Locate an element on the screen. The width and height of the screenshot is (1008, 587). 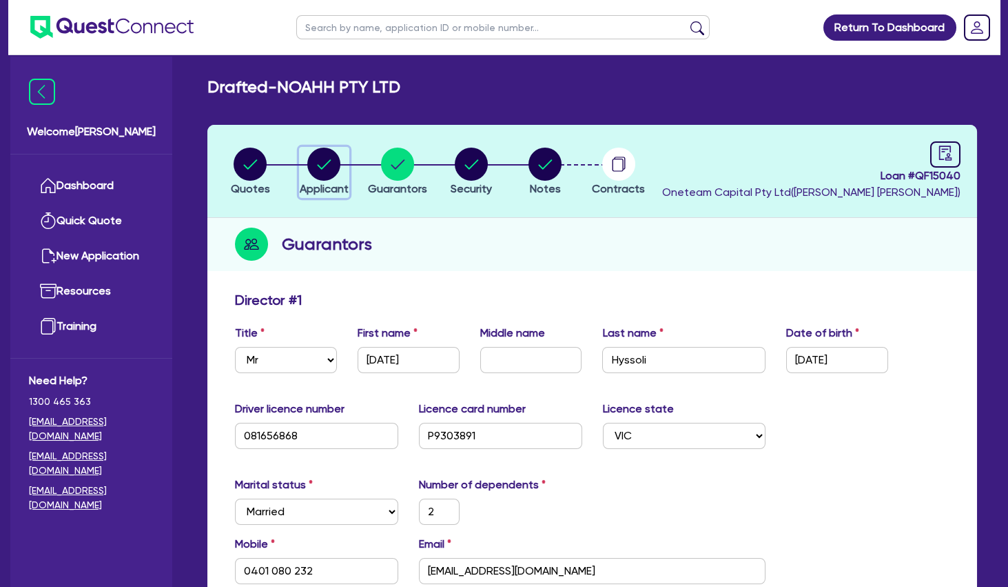
h2: Guarantors is located at coordinates (327, 244).